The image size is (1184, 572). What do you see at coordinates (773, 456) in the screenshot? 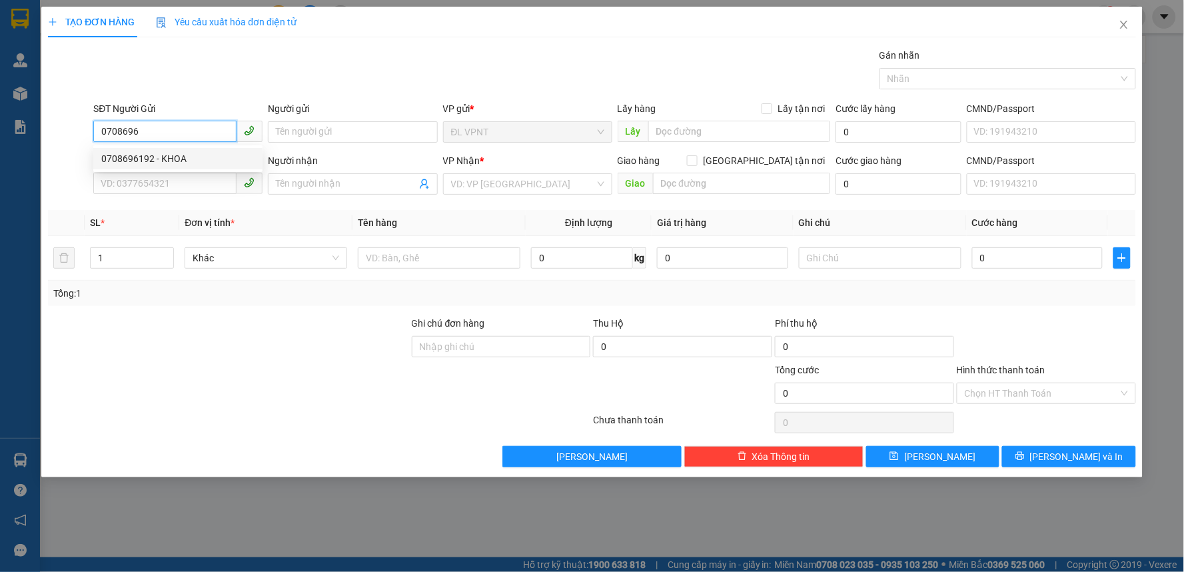
I see `button: deleteXóa Thông tin` at bounding box center [773, 456].